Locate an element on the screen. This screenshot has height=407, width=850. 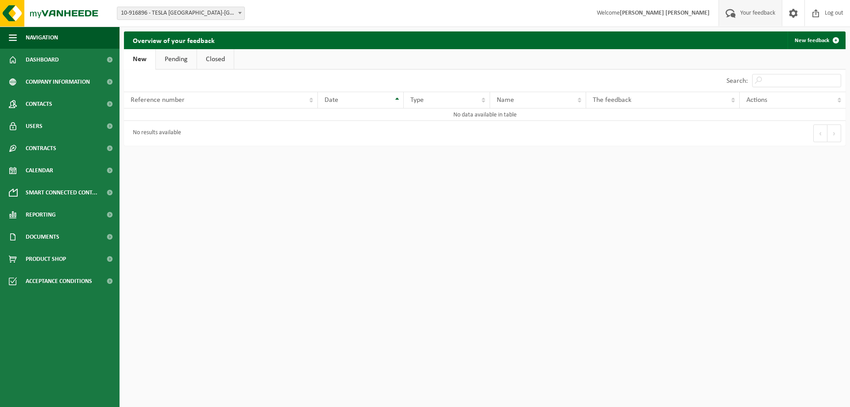
td: No data available in table is located at coordinates (485, 115).